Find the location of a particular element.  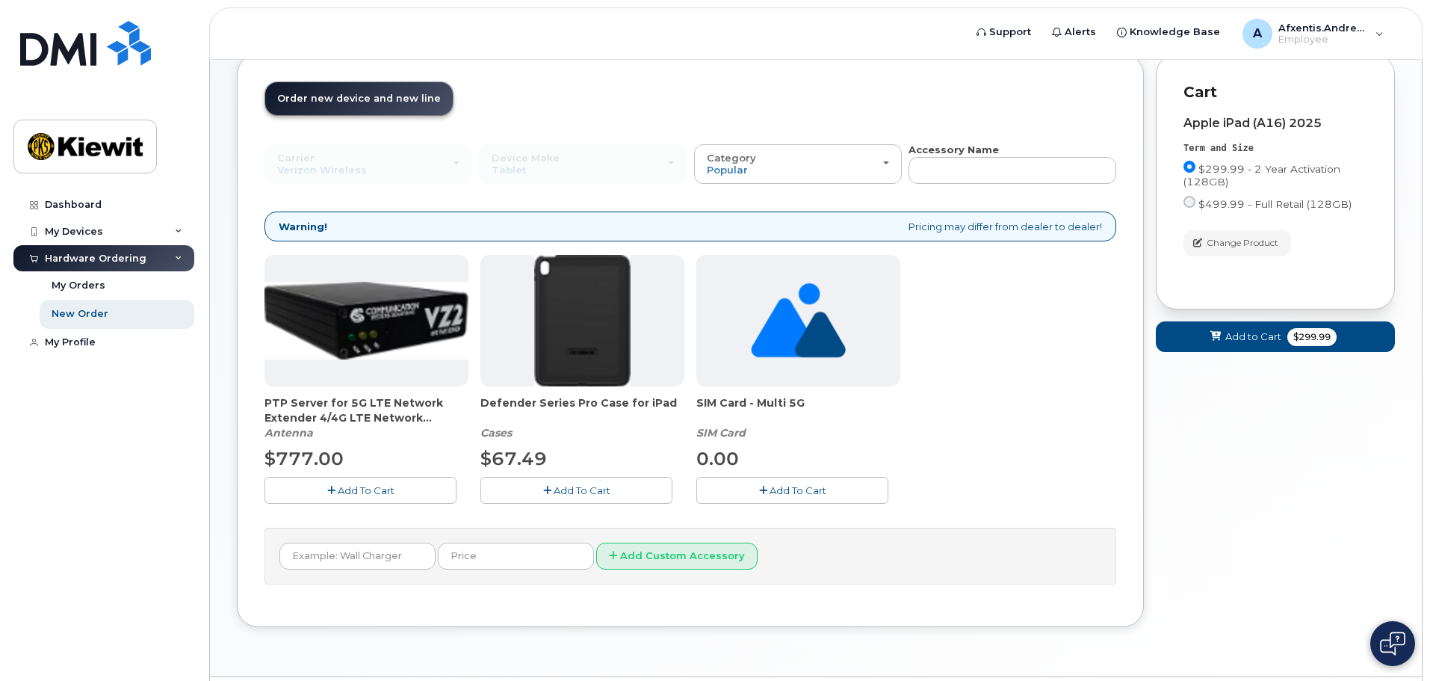

img: Casa_Sysem.png is located at coordinates (366, 321).